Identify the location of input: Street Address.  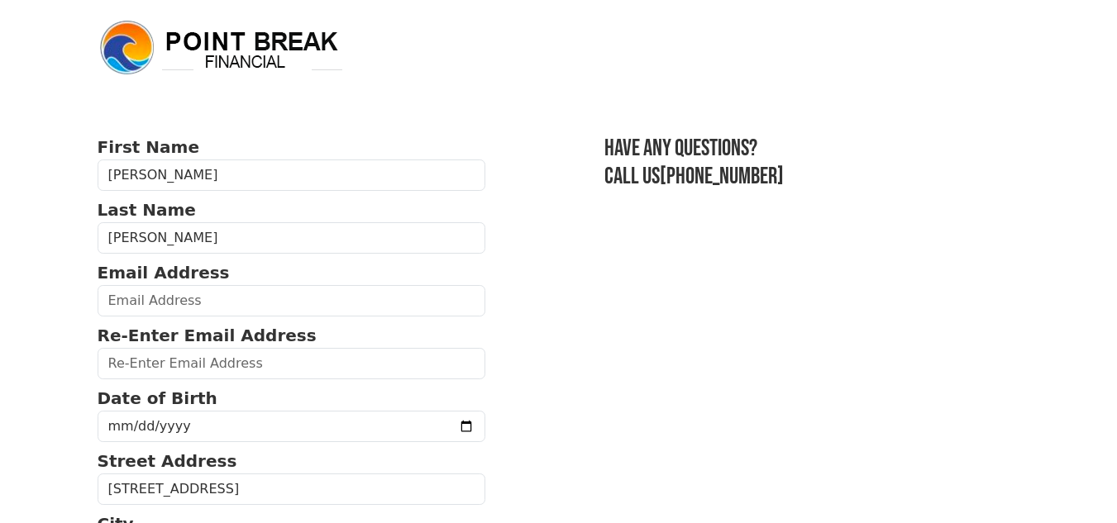
(292, 489).